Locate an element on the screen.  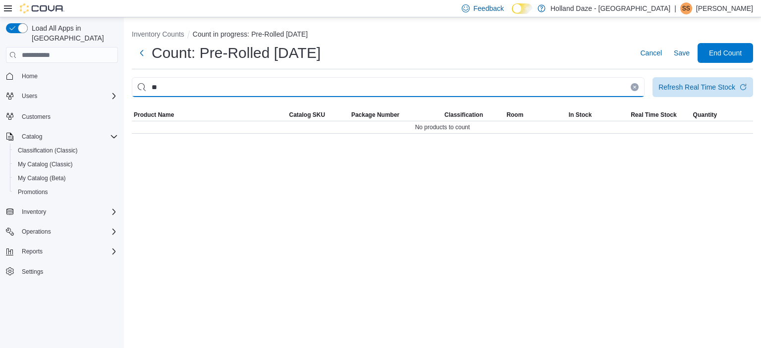
button: Inventory Counts is located at coordinates (158, 34).